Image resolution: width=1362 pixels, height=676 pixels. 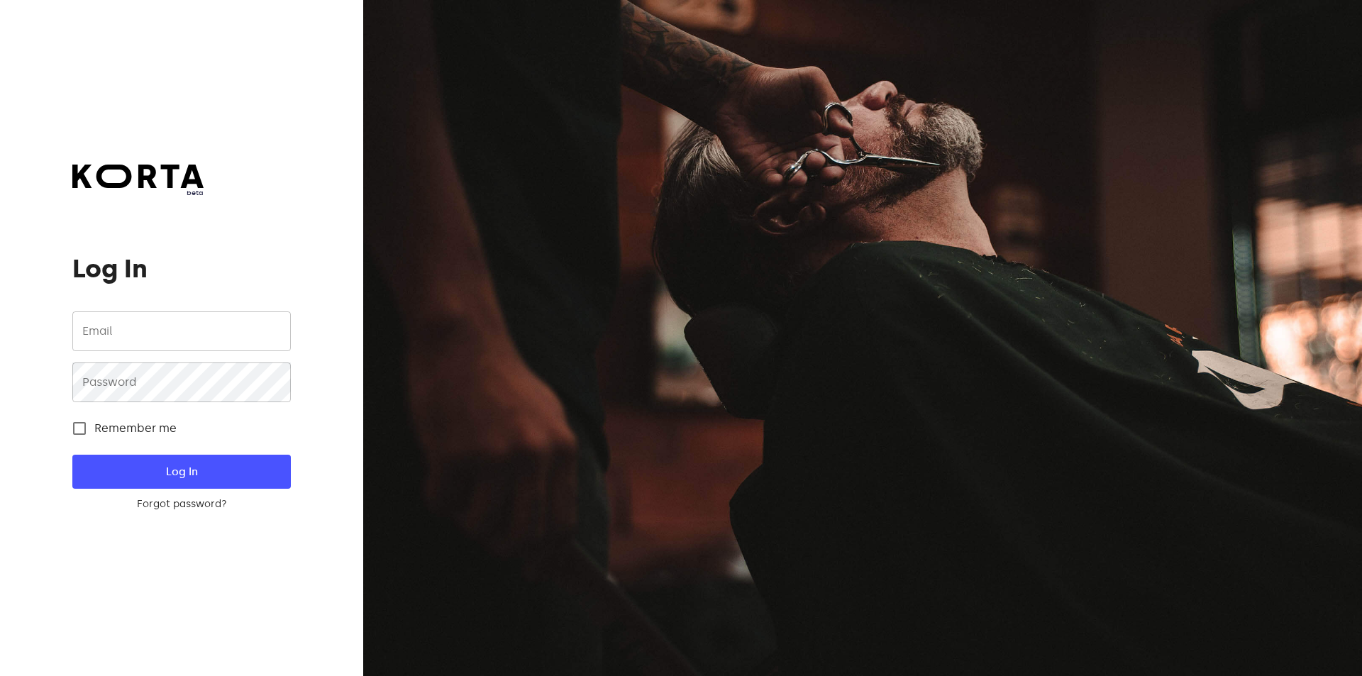 I want to click on button: Log In, so click(x=181, y=472).